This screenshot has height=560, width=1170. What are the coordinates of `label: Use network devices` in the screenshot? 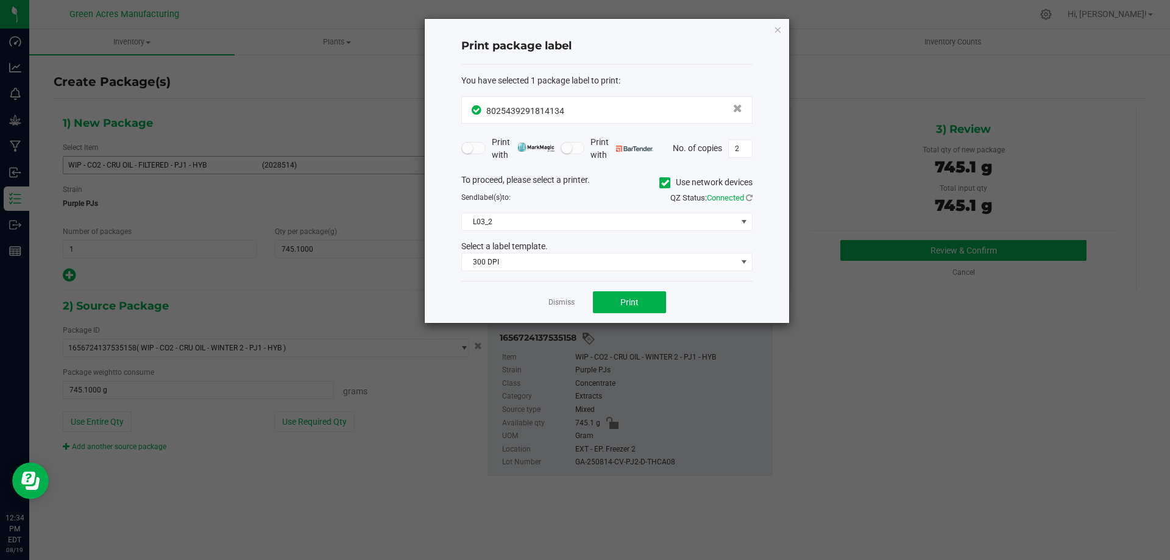 It's located at (706, 182).